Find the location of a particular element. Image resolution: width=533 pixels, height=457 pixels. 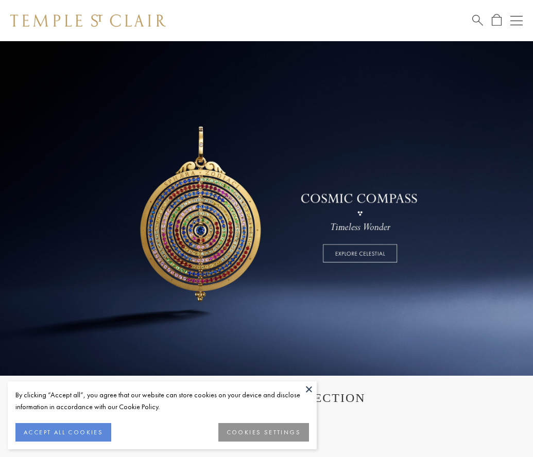

button: Open navigation is located at coordinates (516, 21).